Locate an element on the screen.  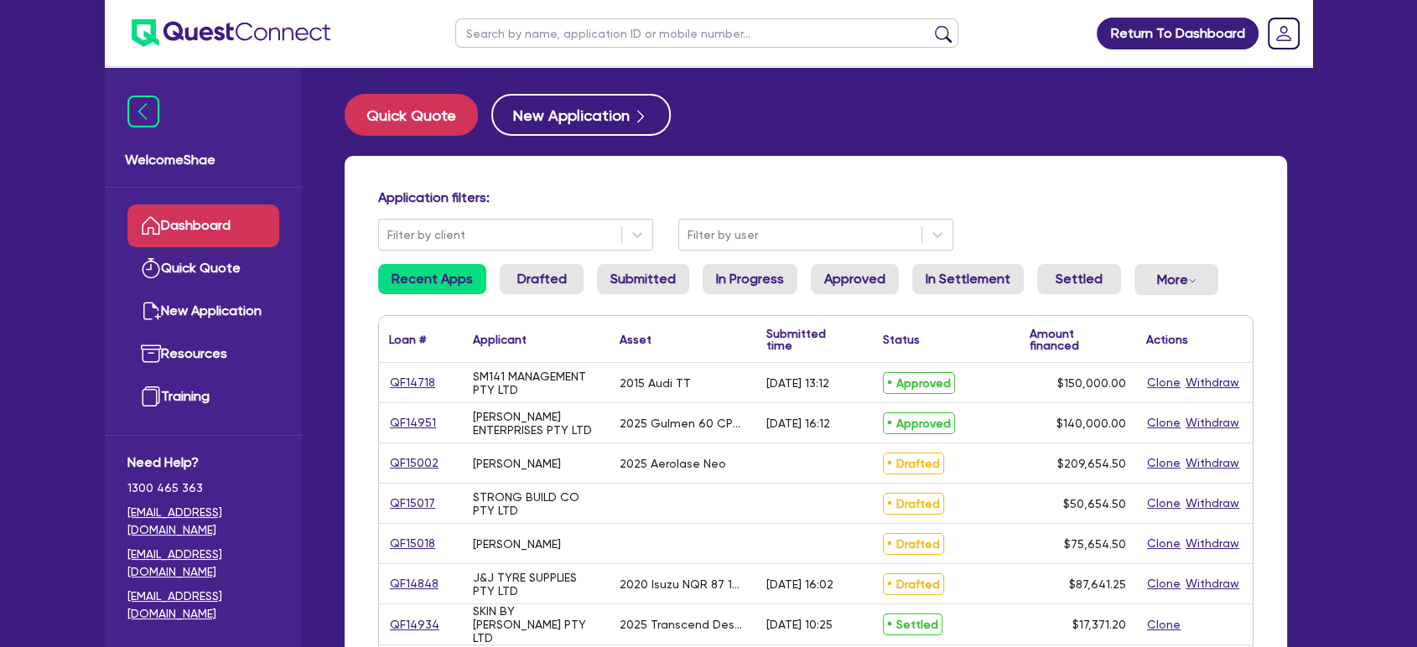
span: $209,654.50 is located at coordinates (1092, 464).